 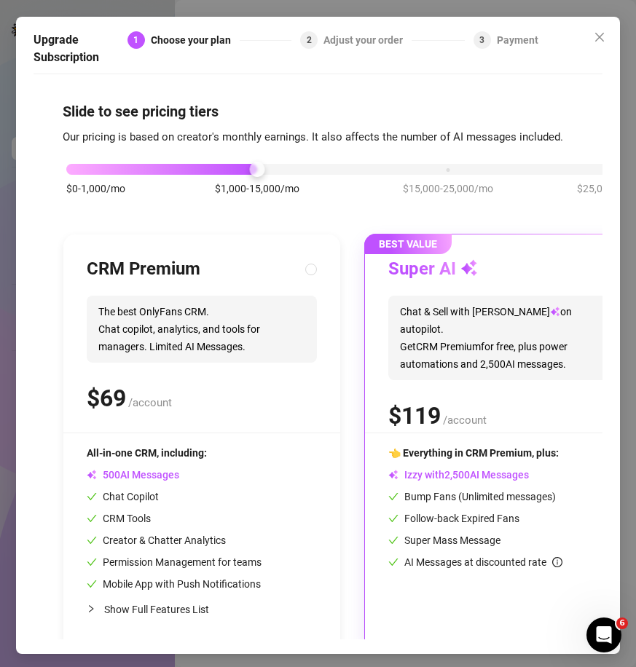 What do you see at coordinates (599, 37) in the screenshot?
I see `span: close` at bounding box center [599, 37].